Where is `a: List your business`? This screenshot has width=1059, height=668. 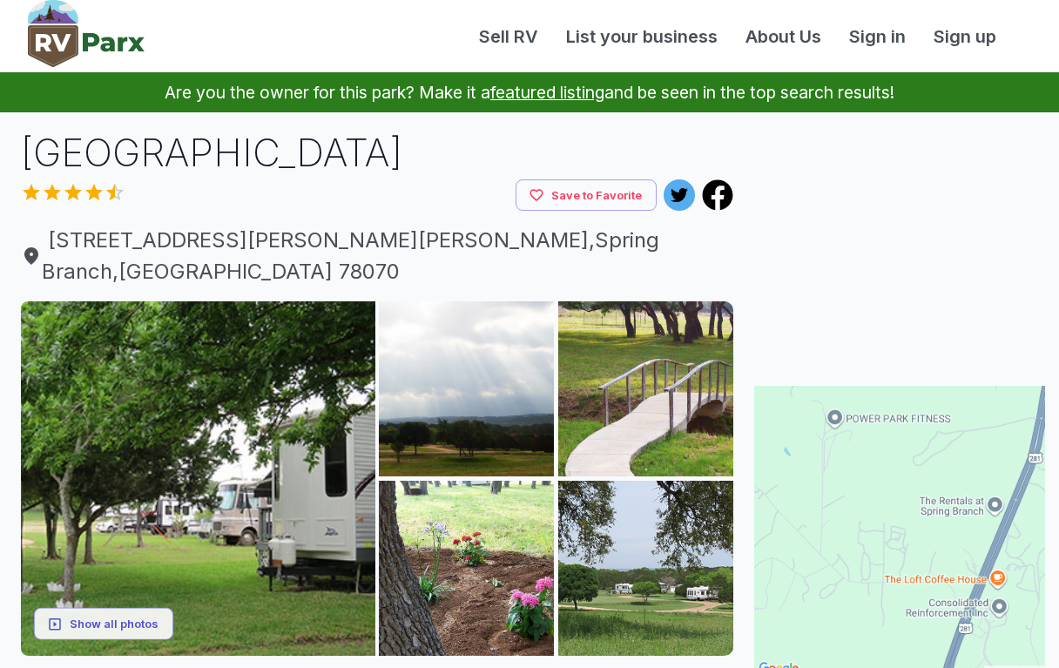
a: List your business is located at coordinates (642, 37).